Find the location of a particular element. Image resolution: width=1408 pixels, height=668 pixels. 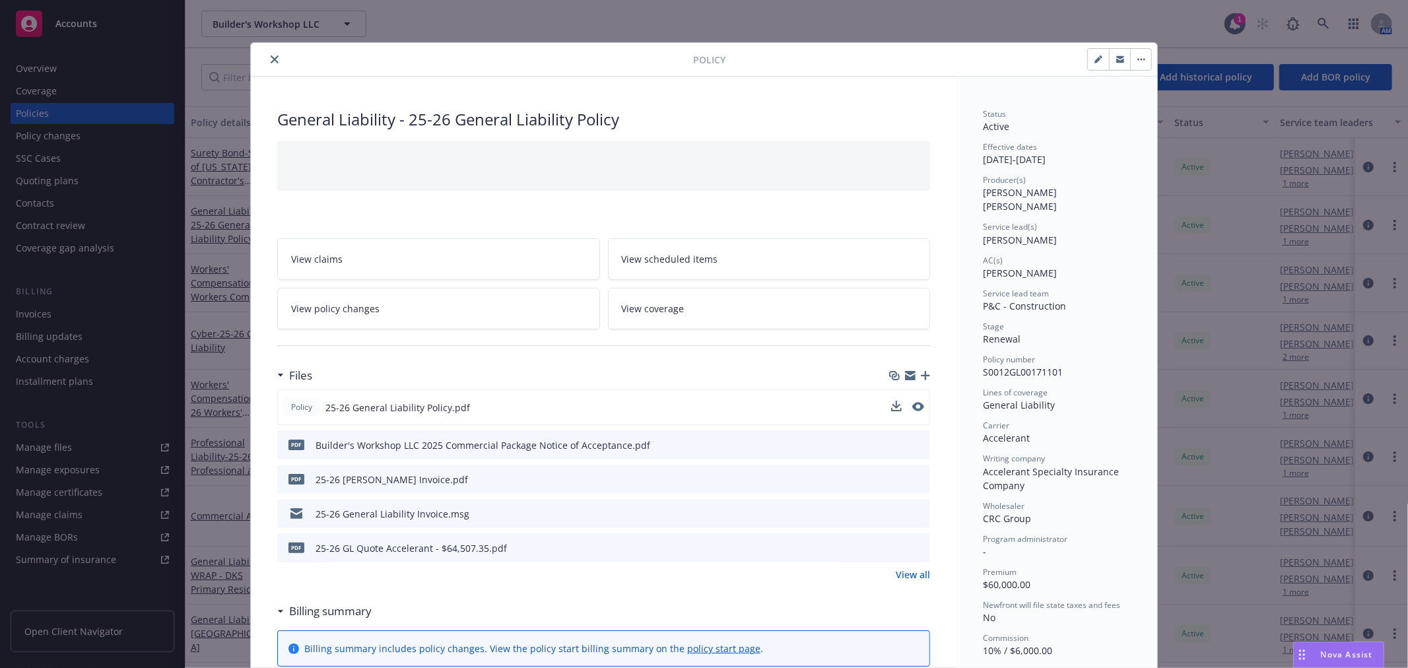

span: Accelerant Specialty Insurance Company is located at coordinates (1052, 479).